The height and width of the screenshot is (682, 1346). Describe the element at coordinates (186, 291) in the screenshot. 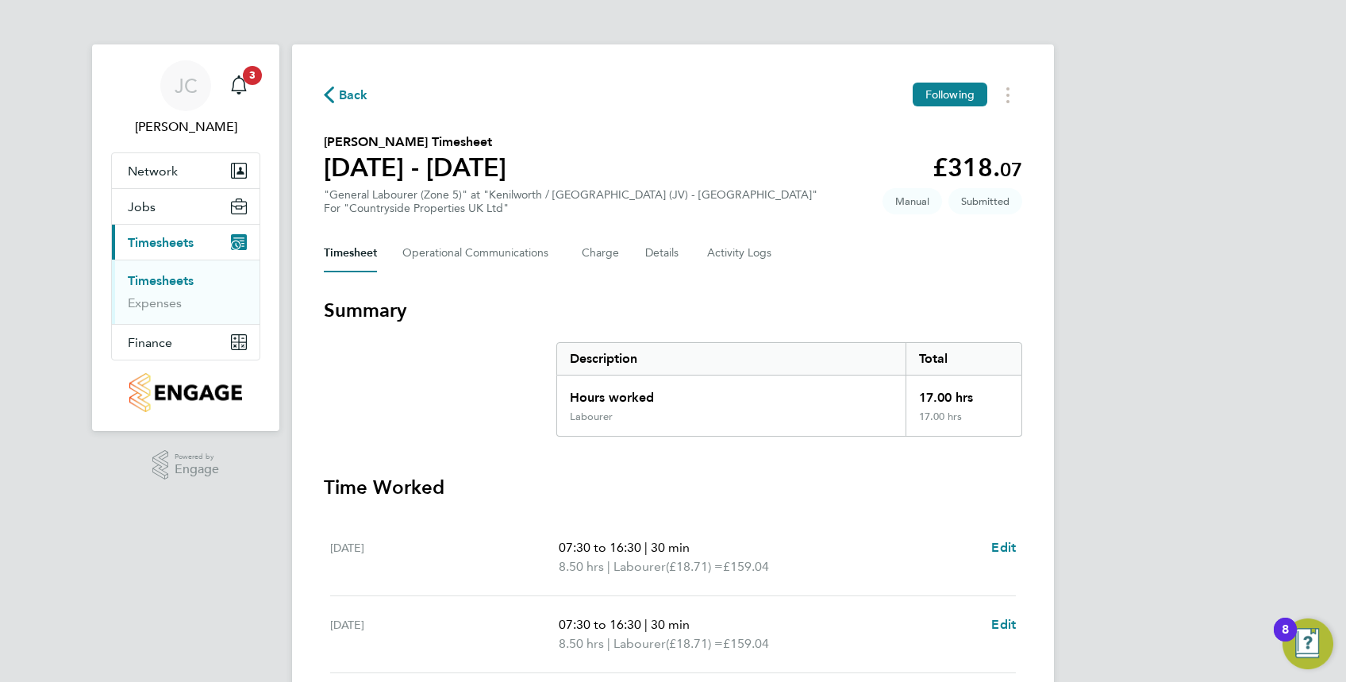

I see `div: Timesheets` at that location.